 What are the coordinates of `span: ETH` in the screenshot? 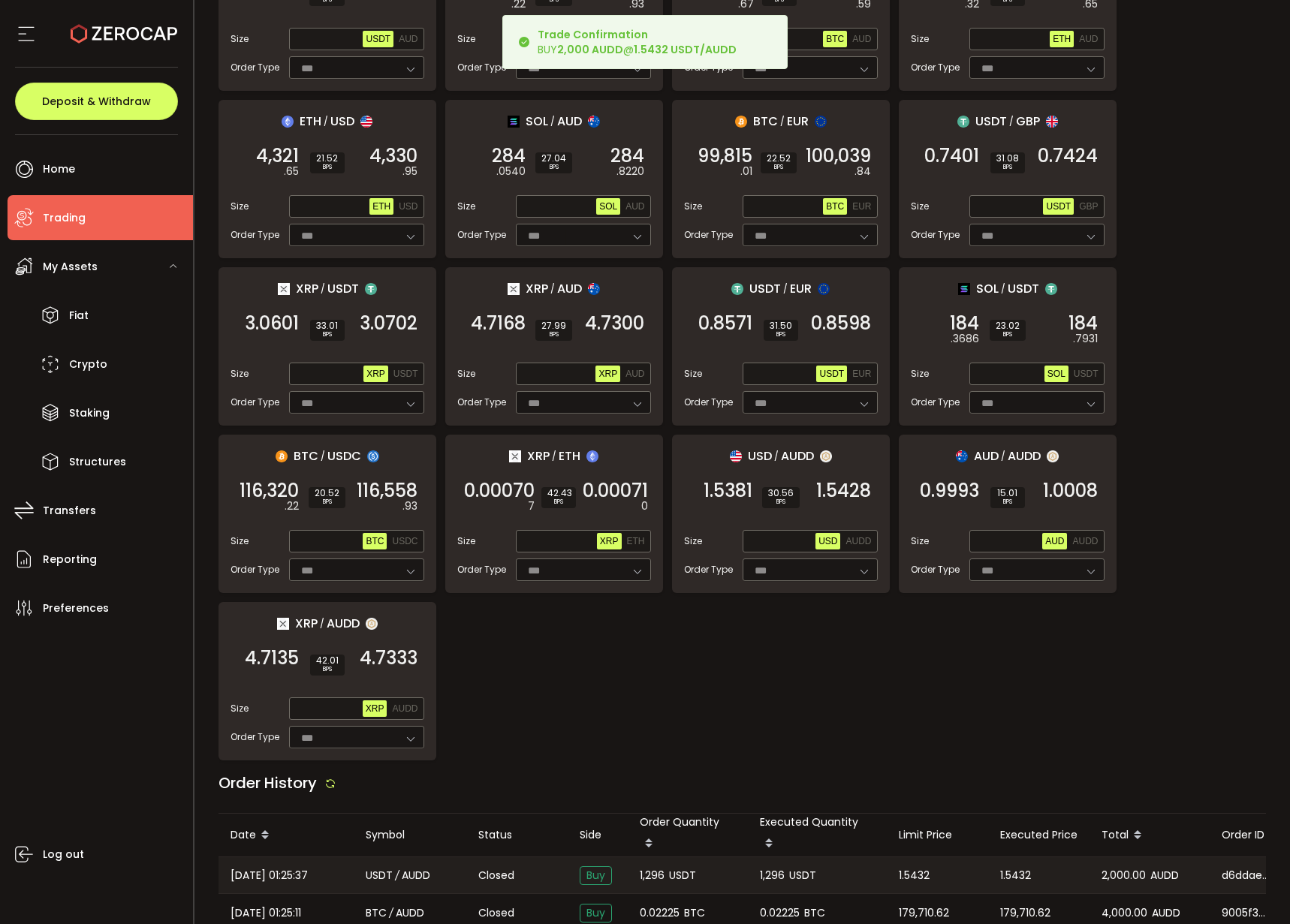 It's located at (381, 206).